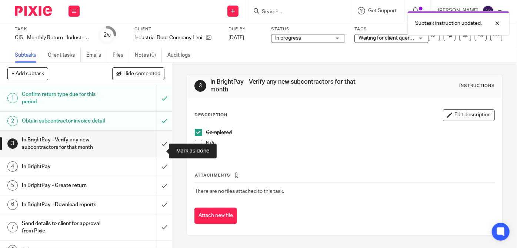  Describe the element at coordinates (488, 11) in the screenshot. I see `img: svg%3E` at that location.